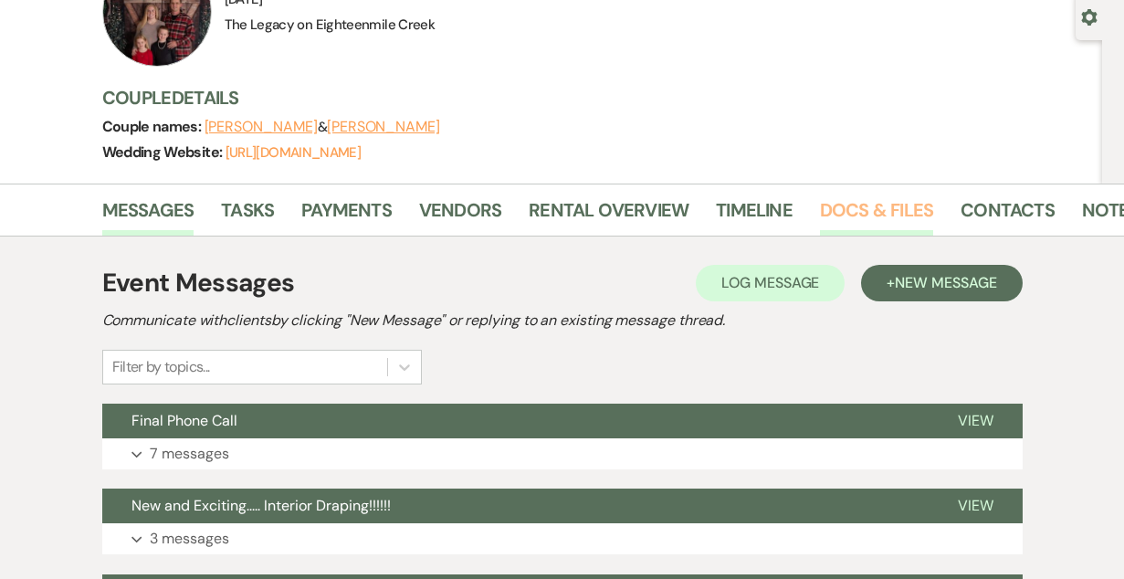 Image resolution: width=1124 pixels, height=579 pixels. I want to click on a: Messages, so click(148, 215).